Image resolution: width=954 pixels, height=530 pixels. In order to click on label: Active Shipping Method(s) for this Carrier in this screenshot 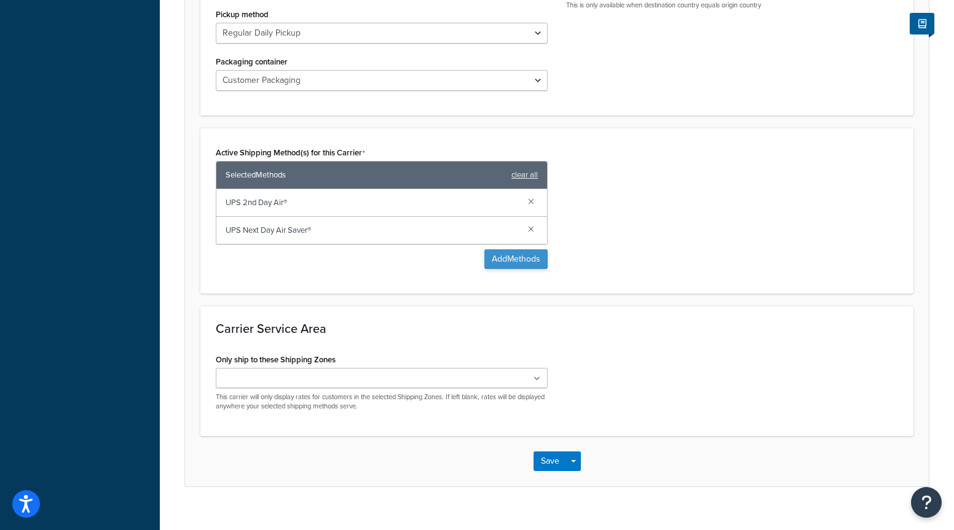, I will do `click(290, 153)`.